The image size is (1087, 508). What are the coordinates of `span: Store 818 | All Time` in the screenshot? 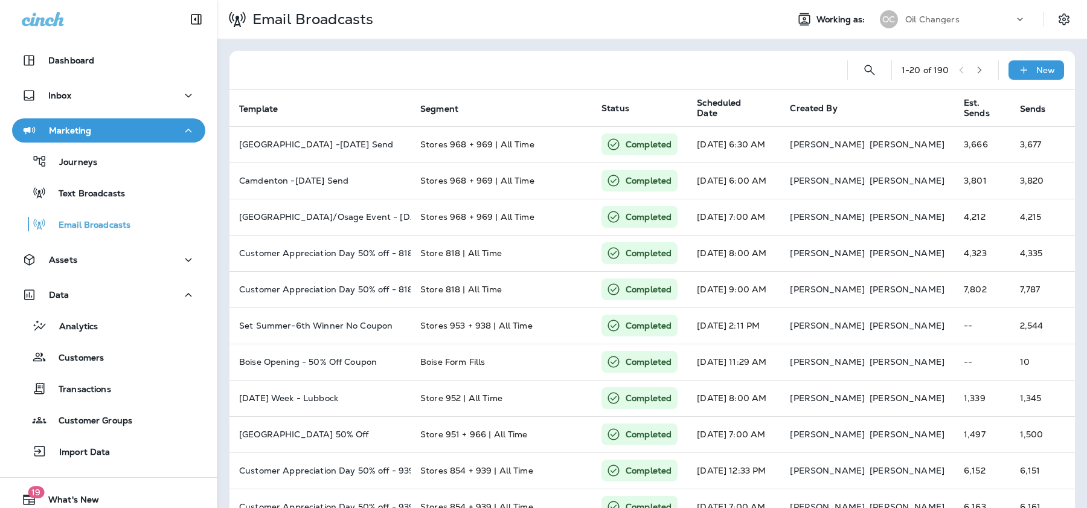 It's located at (461, 289).